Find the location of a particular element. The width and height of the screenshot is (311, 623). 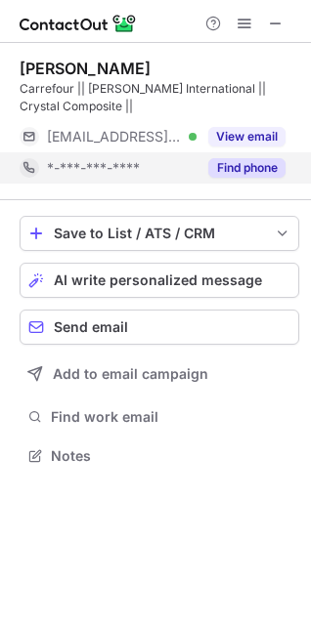

span: Notes is located at coordinates (171, 456).